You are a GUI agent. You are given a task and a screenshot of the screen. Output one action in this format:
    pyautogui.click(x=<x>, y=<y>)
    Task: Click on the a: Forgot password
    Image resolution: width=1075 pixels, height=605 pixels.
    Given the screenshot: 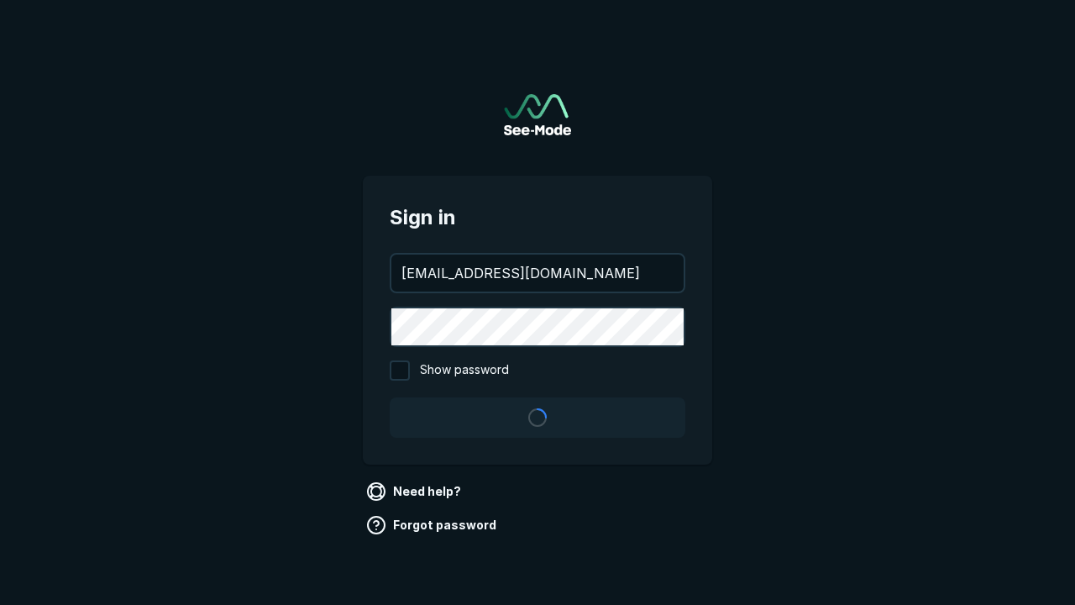 What is the action you would take?
    pyautogui.click(x=433, y=525)
    